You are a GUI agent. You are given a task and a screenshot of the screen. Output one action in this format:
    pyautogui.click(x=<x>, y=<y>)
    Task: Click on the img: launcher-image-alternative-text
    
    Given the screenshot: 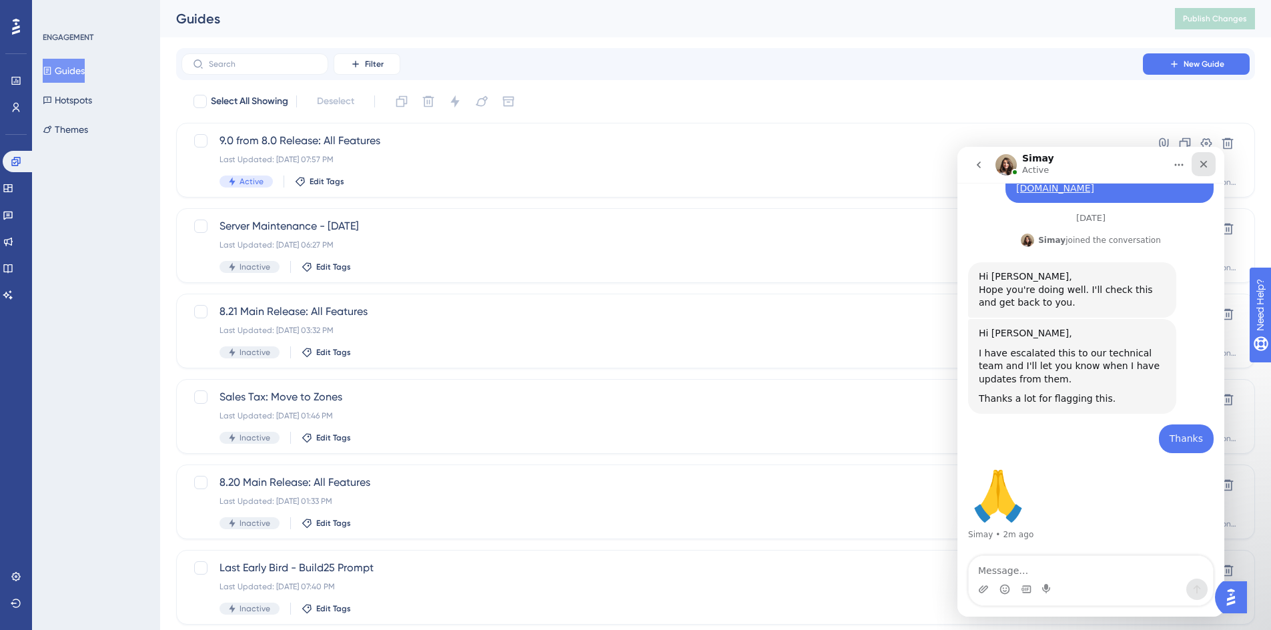 What is the action you would take?
    pyautogui.click(x=16, y=20)
    